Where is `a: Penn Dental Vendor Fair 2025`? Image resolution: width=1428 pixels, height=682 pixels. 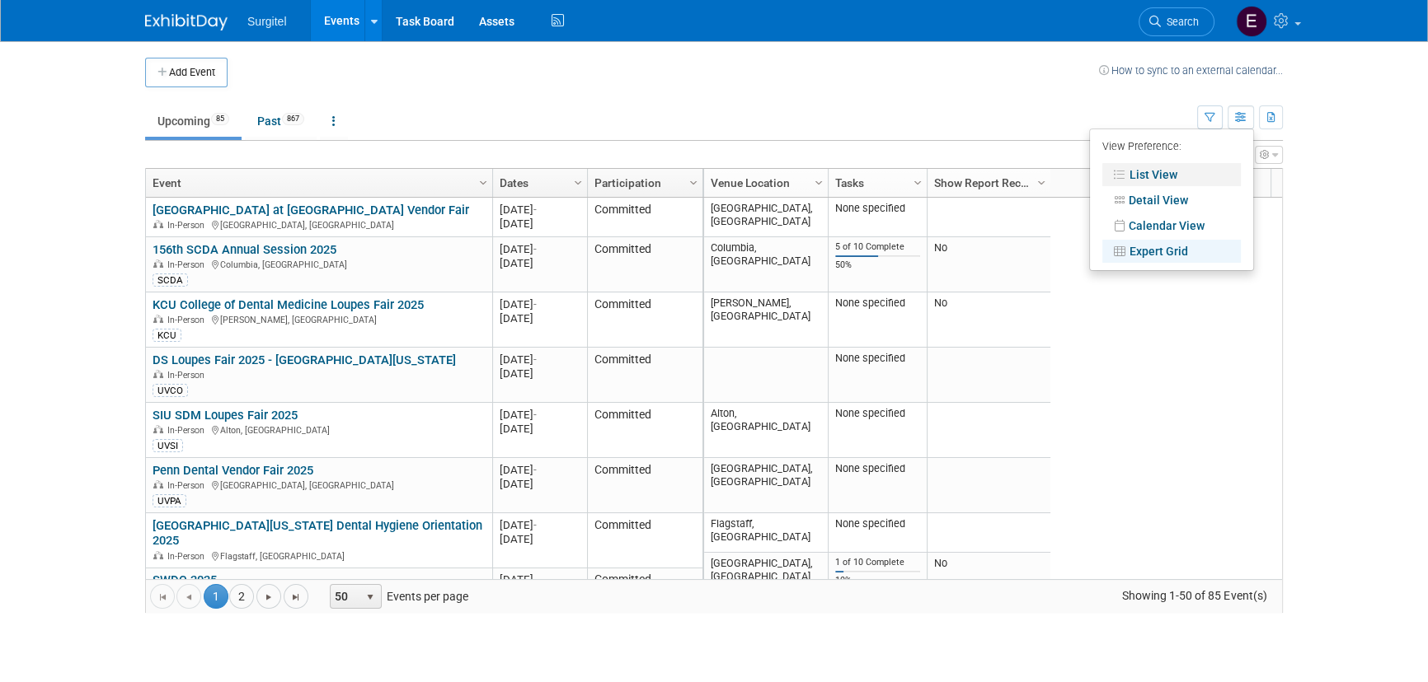 a: Penn Dental Vendor Fair 2025 is located at coordinates (232, 471).